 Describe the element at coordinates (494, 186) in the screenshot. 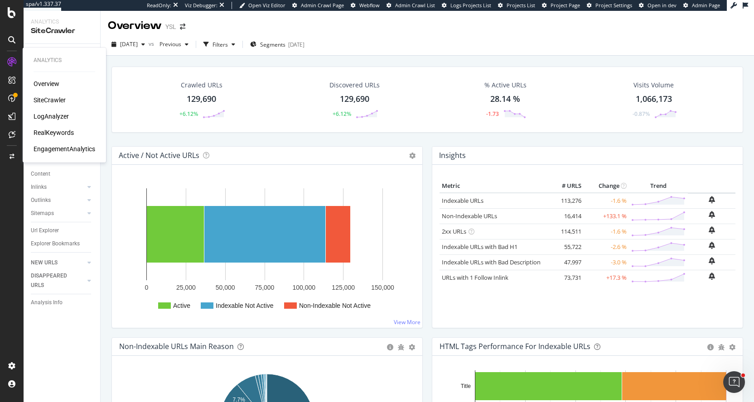

I see `th: Metric` at that location.